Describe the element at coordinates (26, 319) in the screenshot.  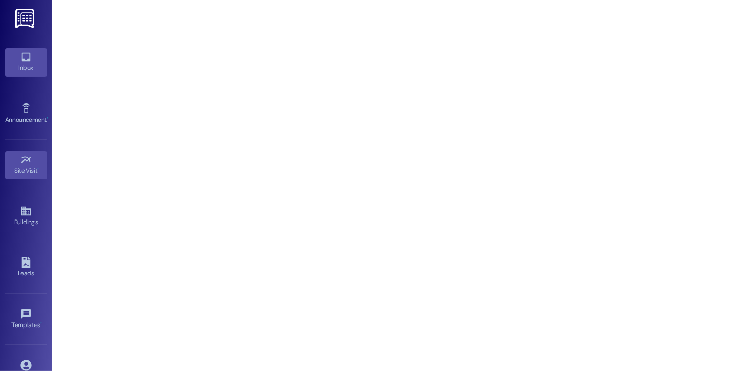
I see `a: Templates •` at that location.